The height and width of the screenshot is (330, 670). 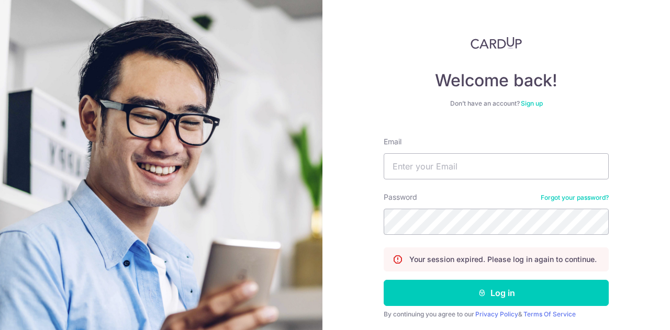 What do you see at coordinates (550, 314) in the screenshot?
I see `a: Terms Of Service` at bounding box center [550, 314].